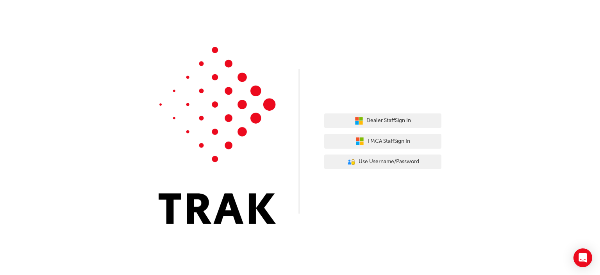  I want to click on span: TMCA Staff Sign In, so click(389, 141).